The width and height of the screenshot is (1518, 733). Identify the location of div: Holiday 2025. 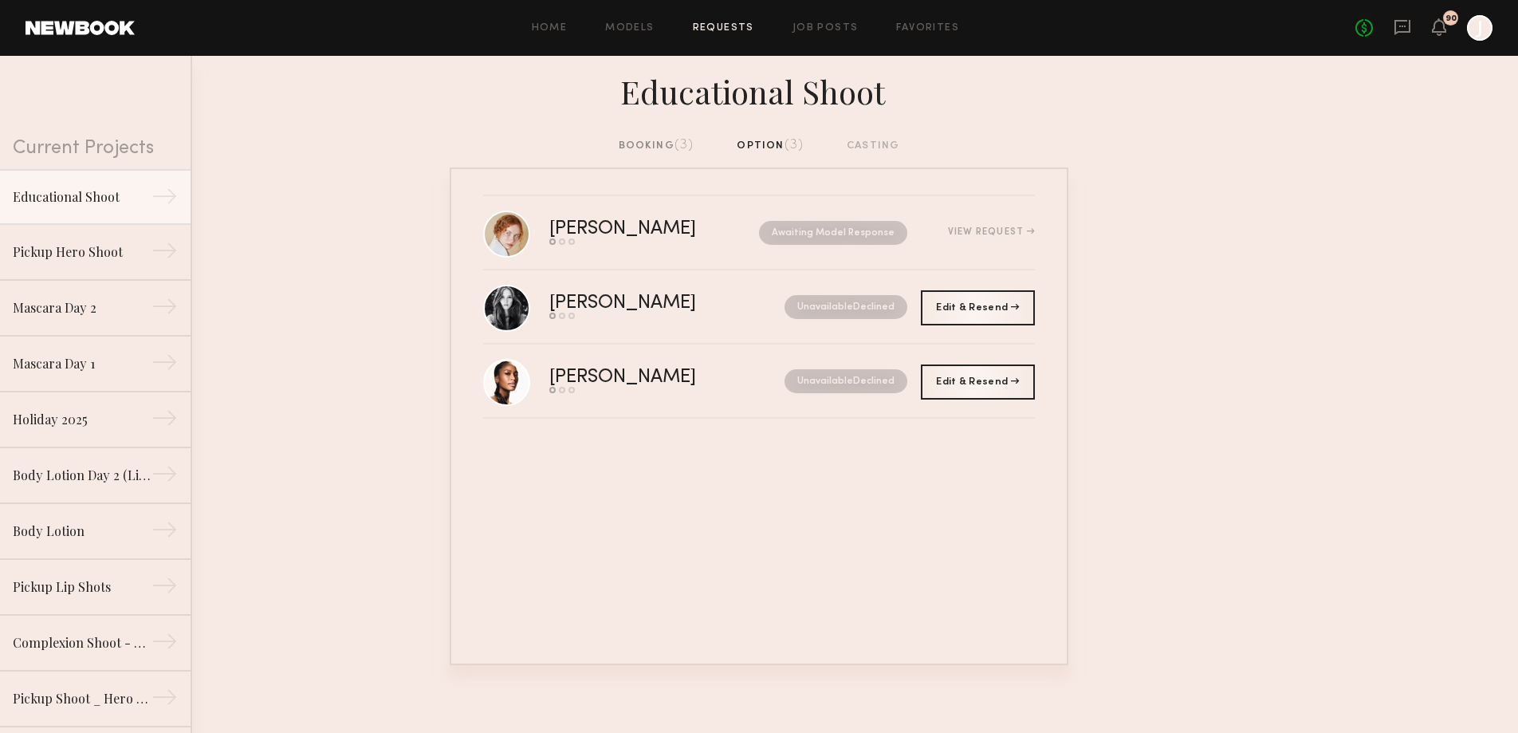
(82, 419).